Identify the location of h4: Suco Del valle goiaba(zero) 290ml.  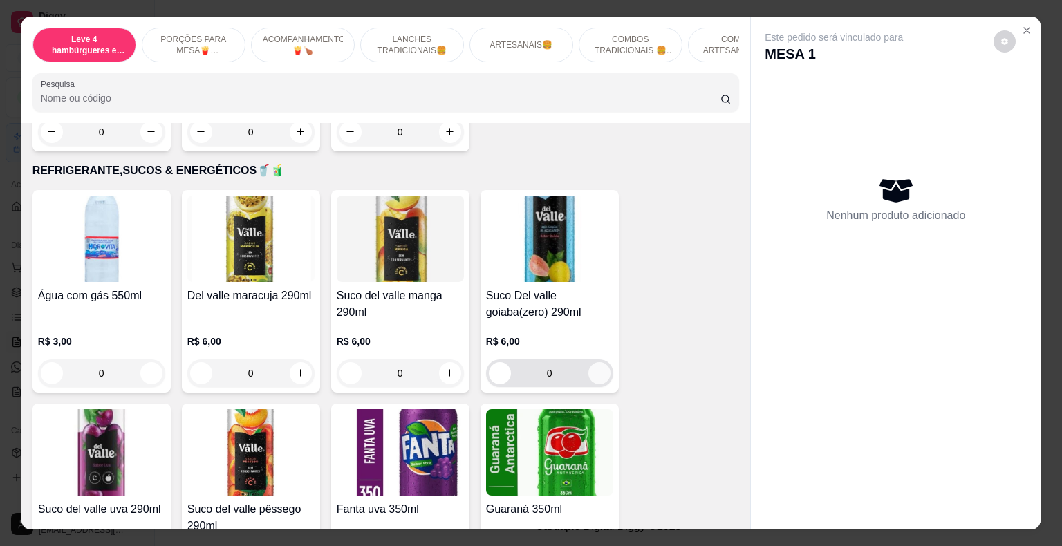
(550, 304).